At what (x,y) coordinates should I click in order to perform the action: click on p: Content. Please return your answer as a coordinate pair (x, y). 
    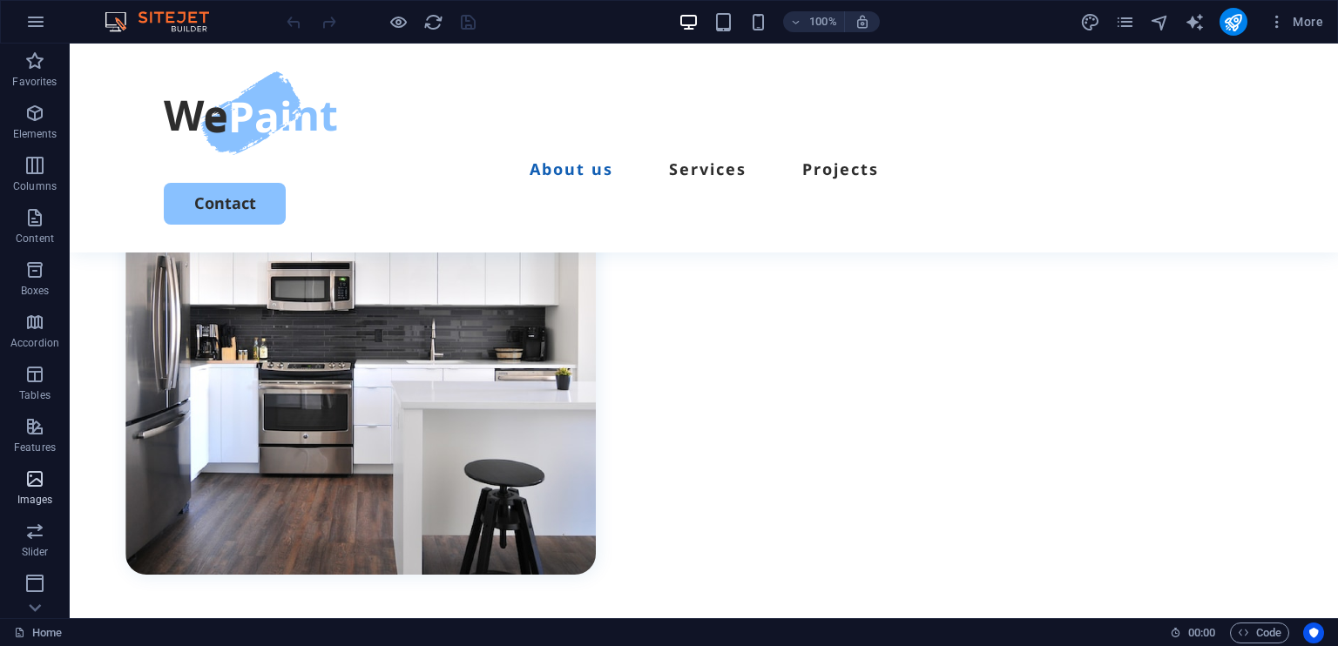
    Looking at the image, I should click on (35, 239).